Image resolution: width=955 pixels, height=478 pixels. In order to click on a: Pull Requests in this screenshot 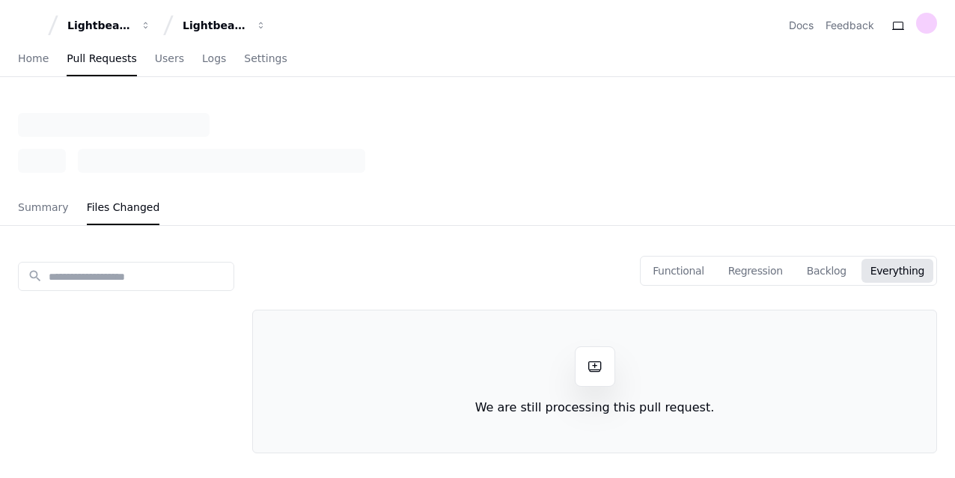, I will do `click(101, 59)`.